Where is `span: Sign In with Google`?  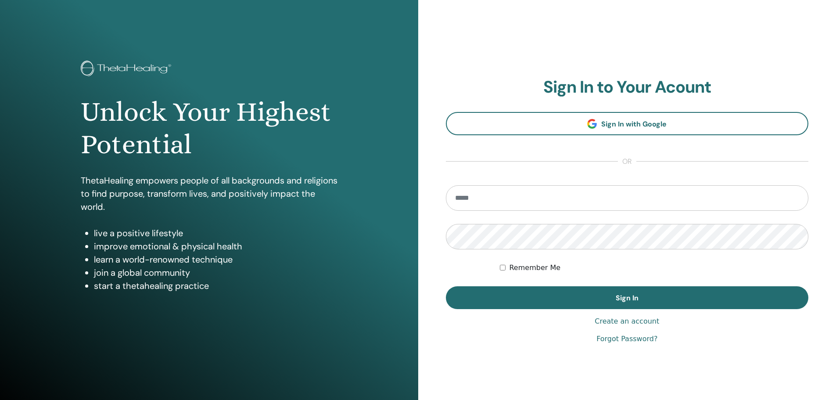
span: Sign In with Google is located at coordinates (634, 124).